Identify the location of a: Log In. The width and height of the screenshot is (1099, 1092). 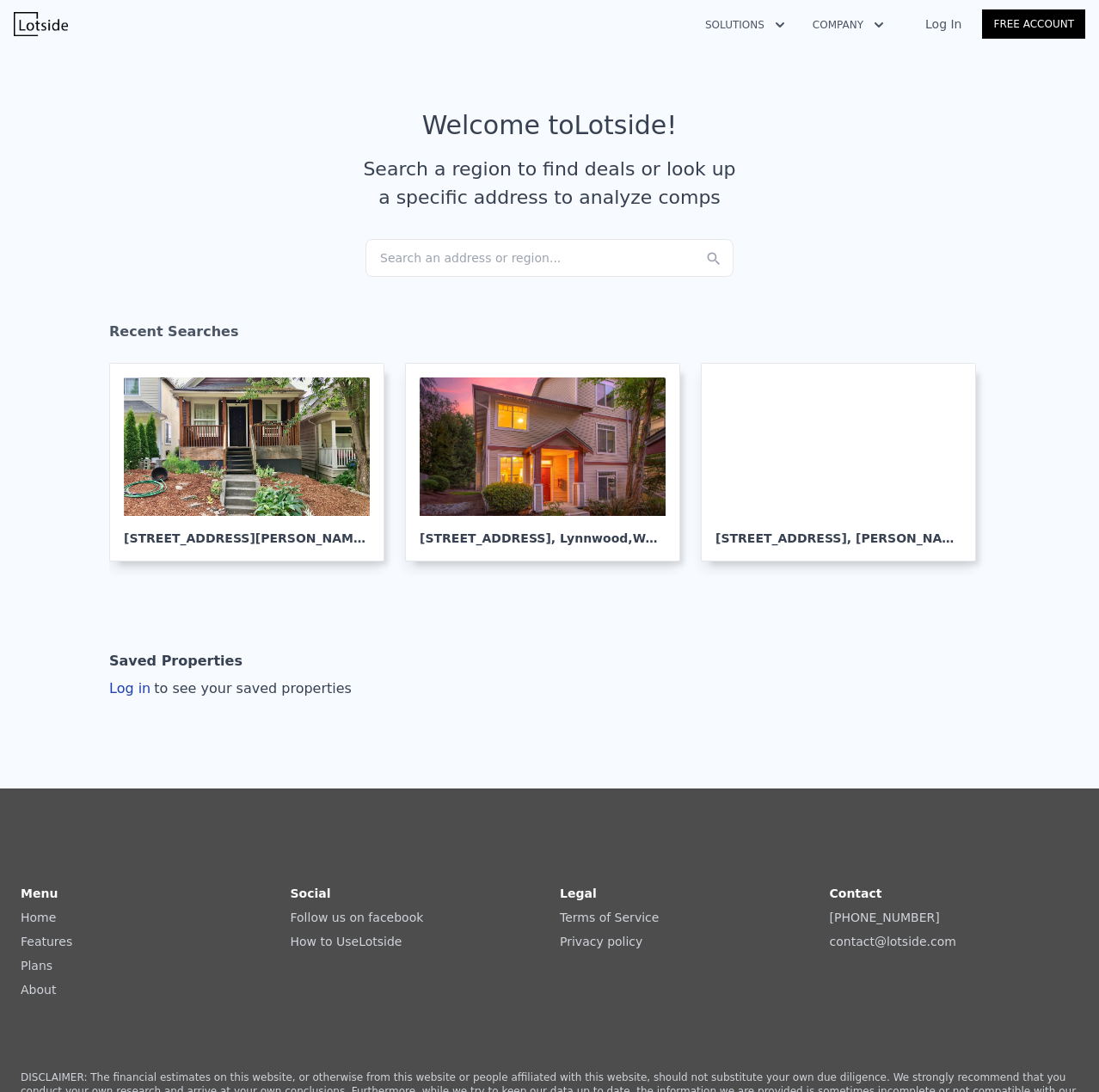
(944, 24).